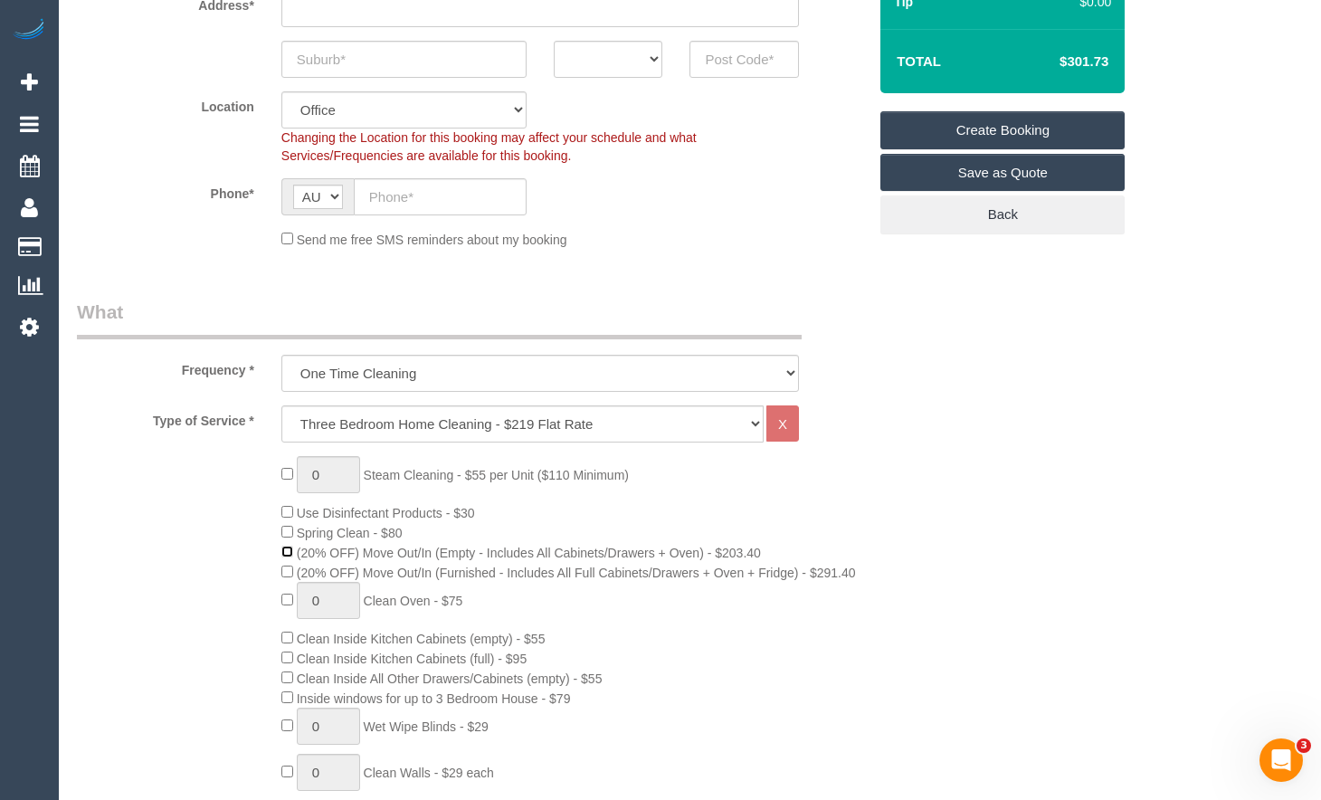  Describe the element at coordinates (528, 553) in the screenshot. I see `span: (20% OFF) Move Out/In (Empty - Includes All Cabinets/Drawers + Oven) - $203.40` at that location.